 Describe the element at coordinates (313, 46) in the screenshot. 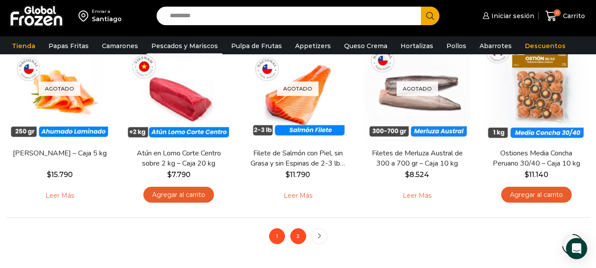

I see `a: Appetizers` at that location.